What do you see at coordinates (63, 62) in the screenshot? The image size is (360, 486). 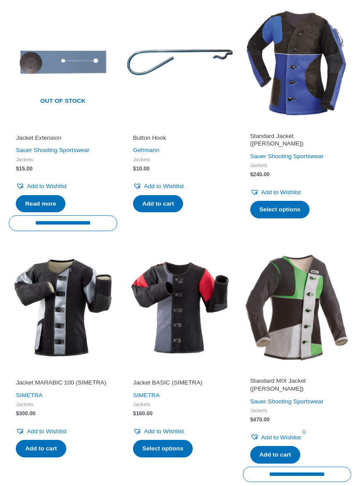 I see `a: Out of stock` at bounding box center [63, 62].